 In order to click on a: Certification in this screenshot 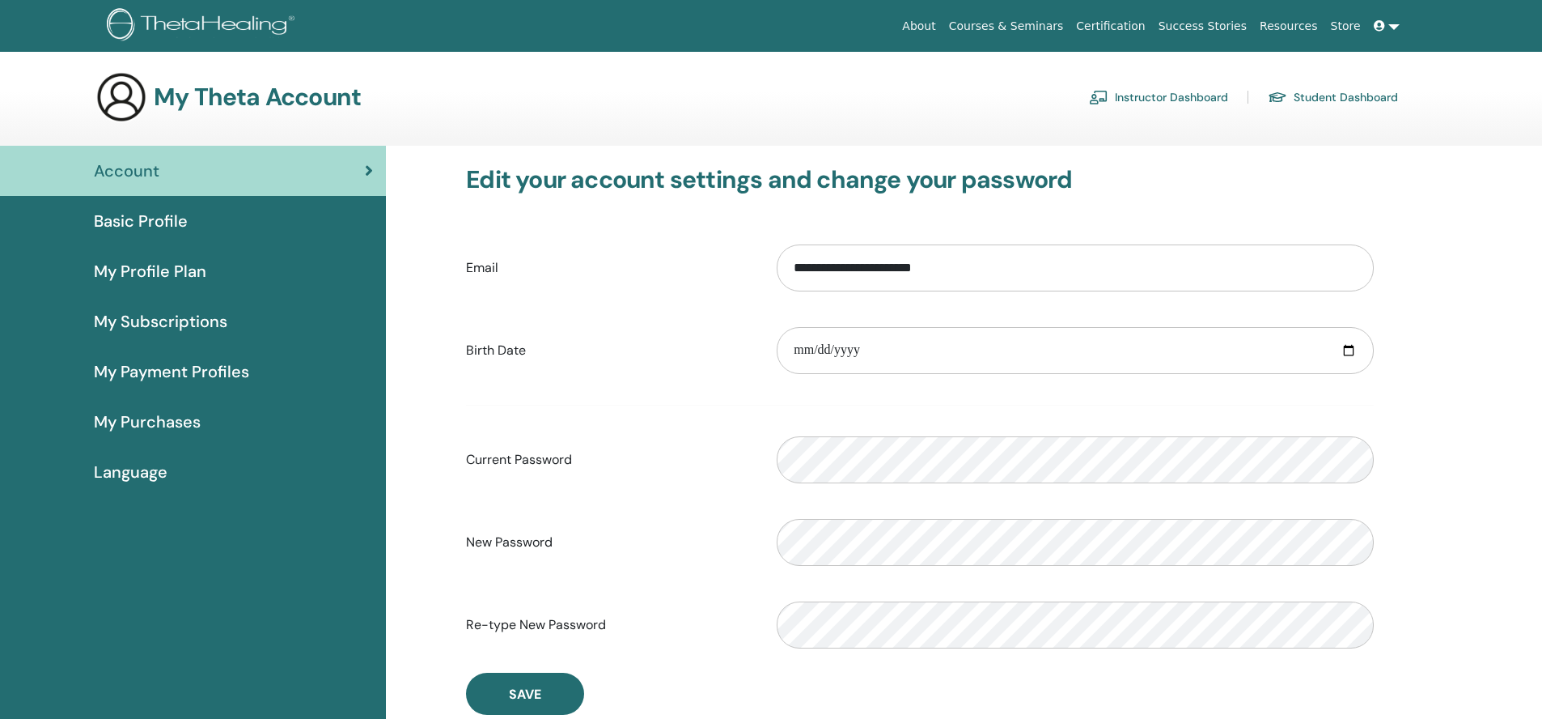, I will do `click(1110, 26)`.